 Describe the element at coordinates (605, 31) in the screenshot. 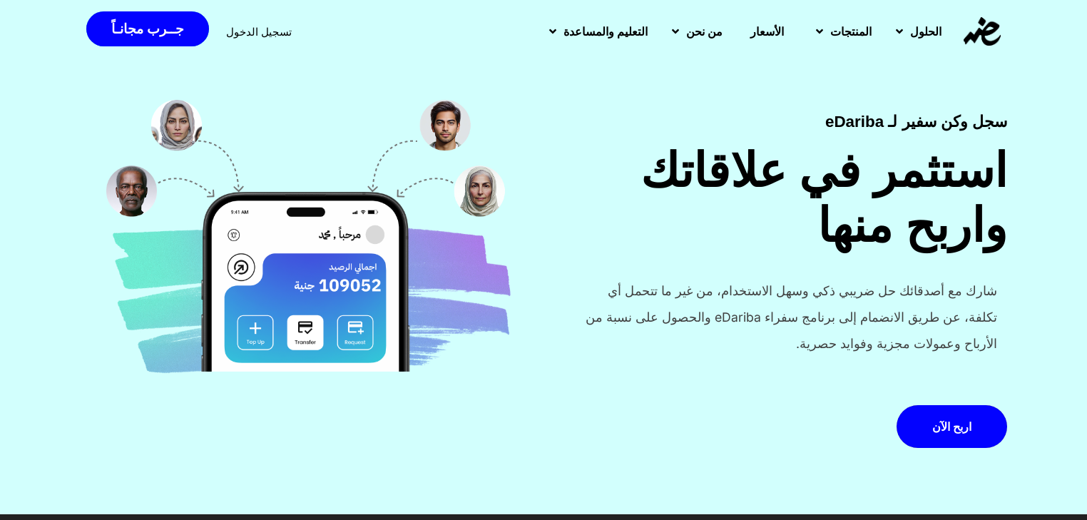

I see `span: التعليم والمساعدة` at that location.